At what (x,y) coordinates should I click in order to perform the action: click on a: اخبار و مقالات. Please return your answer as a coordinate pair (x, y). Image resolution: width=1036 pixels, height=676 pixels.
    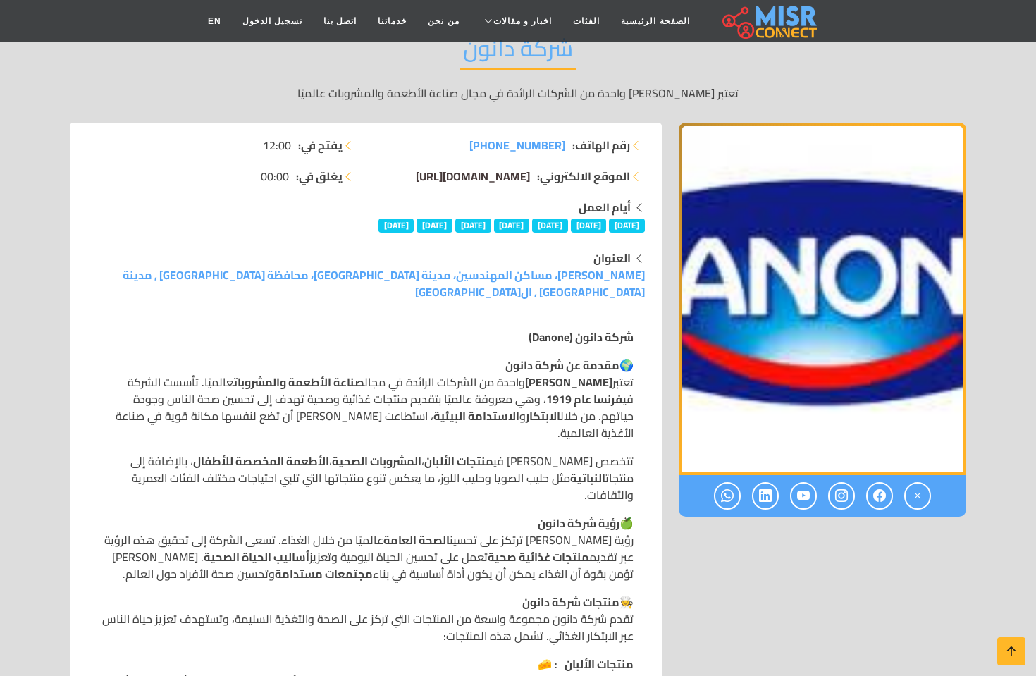
    Looking at the image, I should click on (517, 21).